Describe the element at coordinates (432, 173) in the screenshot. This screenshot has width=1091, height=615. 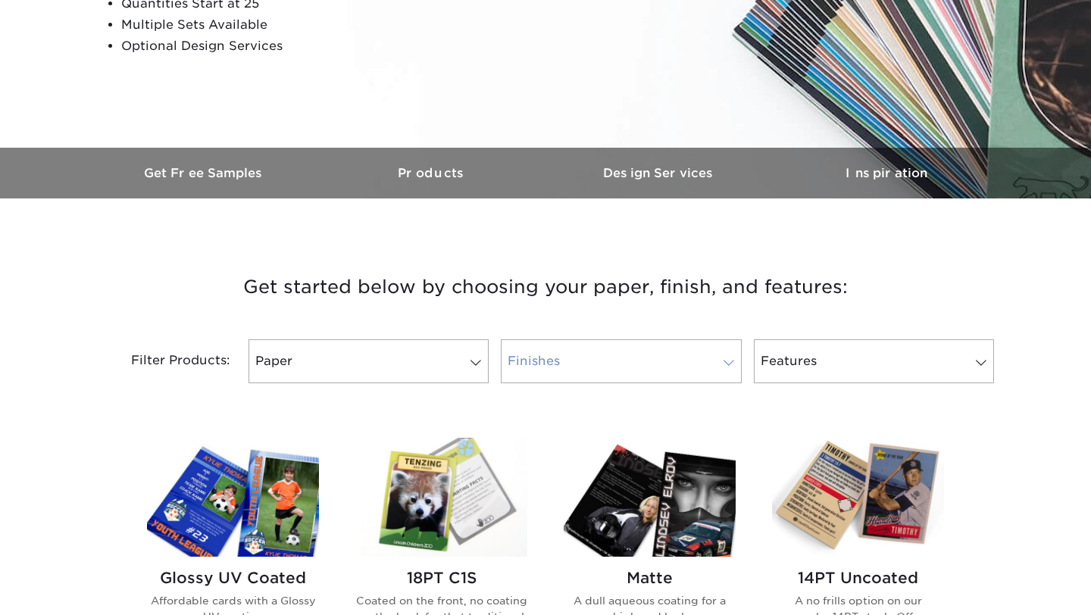
I see `a: Products` at that location.